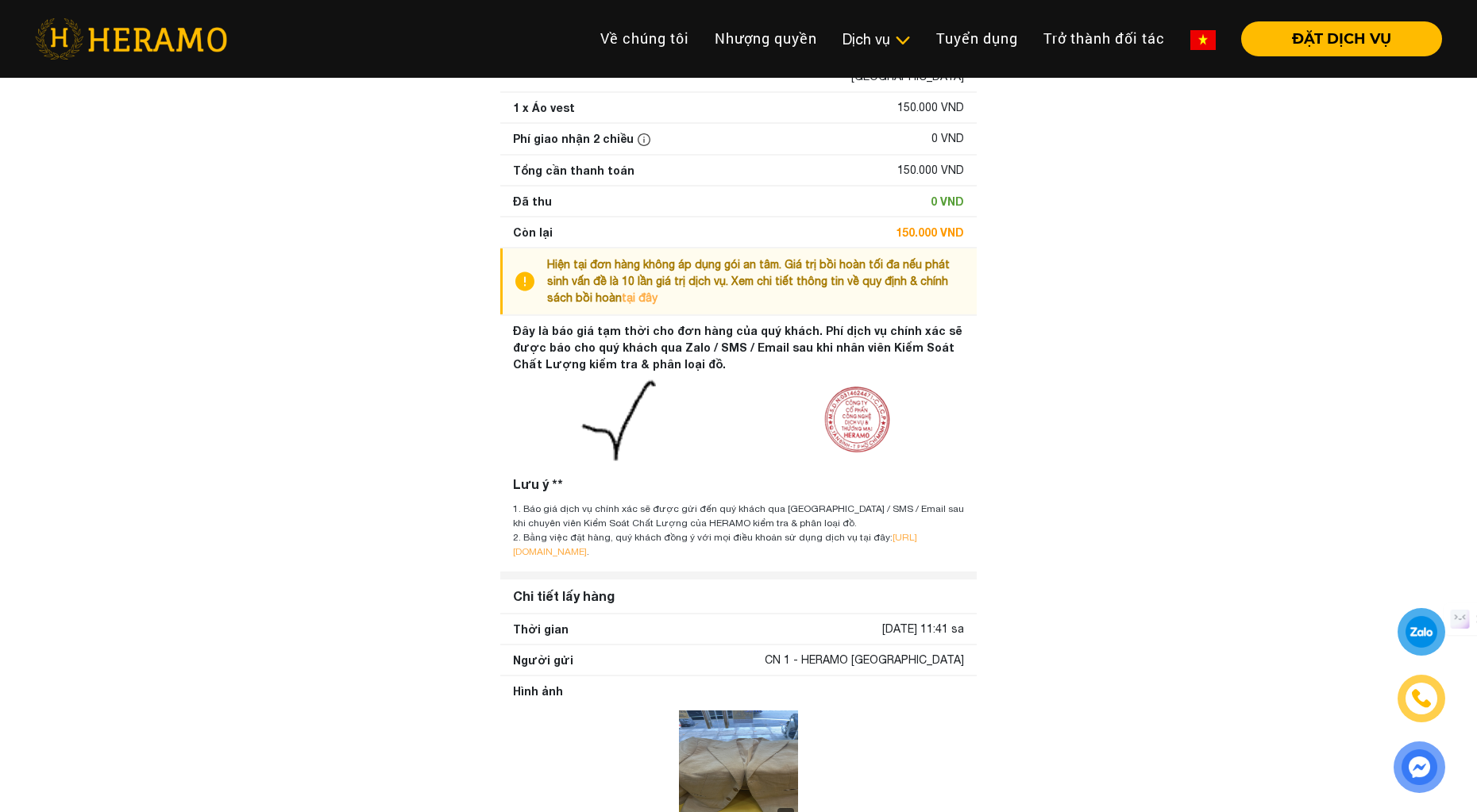  What do you see at coordinates (645, 38) in the screenshot?
I see `a: Về chúng tôi` at bounding box center [645, 38].